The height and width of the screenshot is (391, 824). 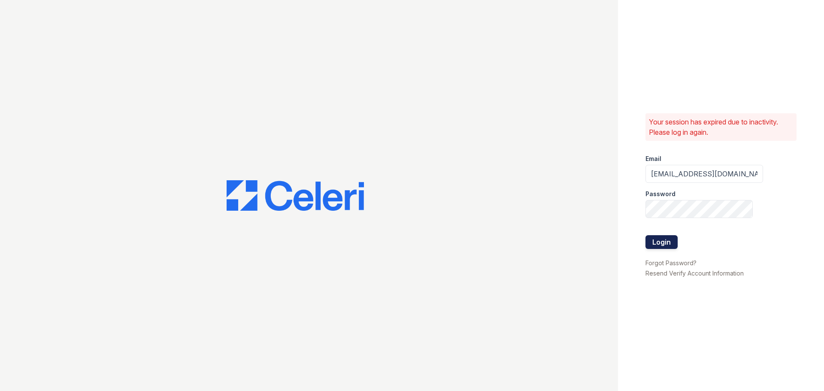 I want to click on label: Email, so click(x=653, y=159).